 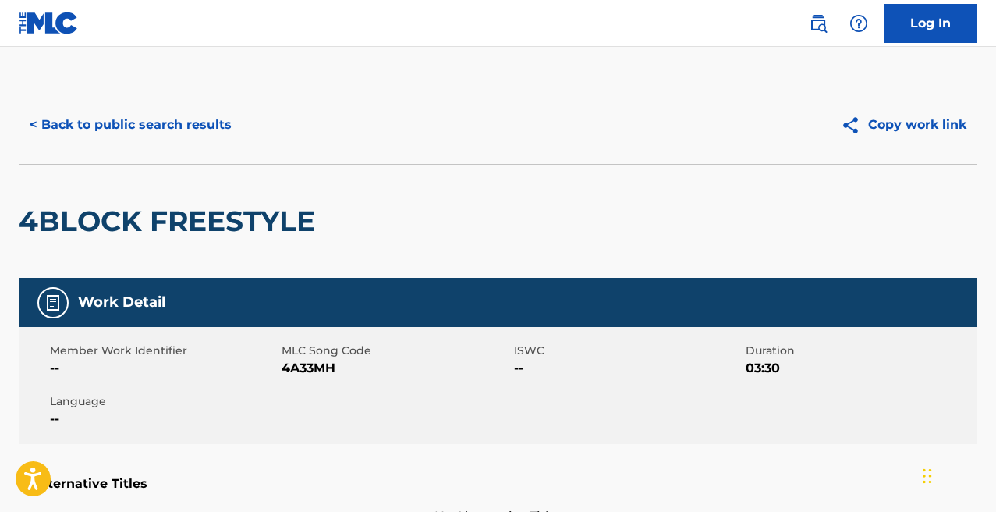 What do you see at coordinates (396, 368) in the screenshot?
I see `span: 4A33MH` at bounding box center [396, 368].